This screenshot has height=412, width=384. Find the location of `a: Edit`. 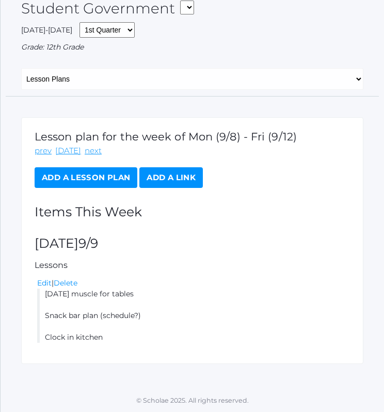

a: Edit is located at coordinates (44, 283).